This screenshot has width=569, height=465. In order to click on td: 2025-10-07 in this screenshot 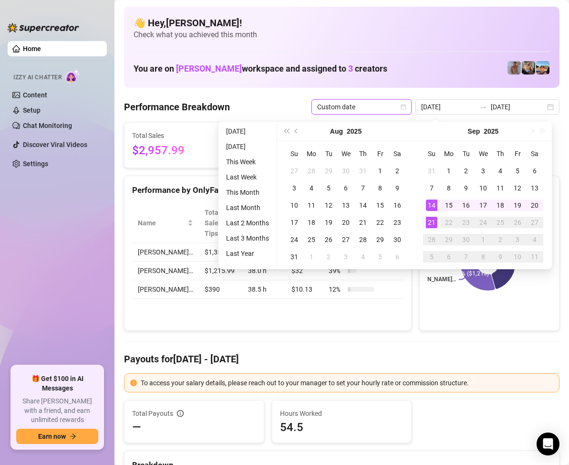, I will do `click(466, 257)`.